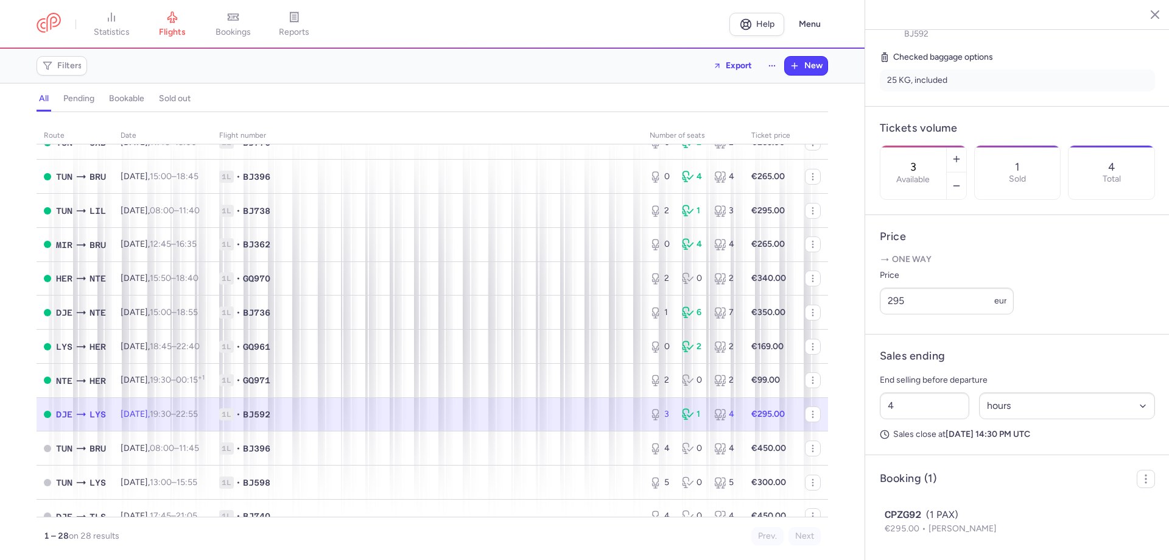 This screenshot has height=560, width=1169. I want to click on button: Prev., so click(767, 536).